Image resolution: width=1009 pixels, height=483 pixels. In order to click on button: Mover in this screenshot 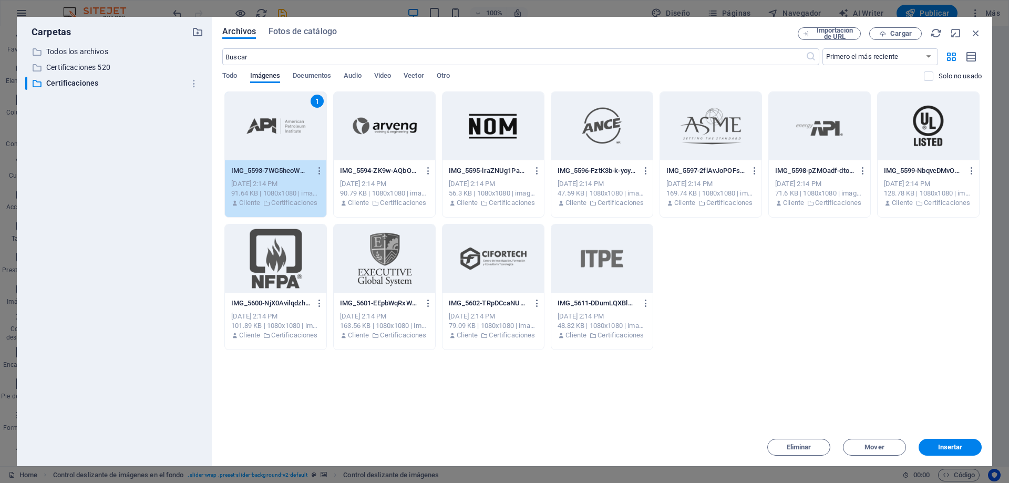, I will do `click(875, 447)`.